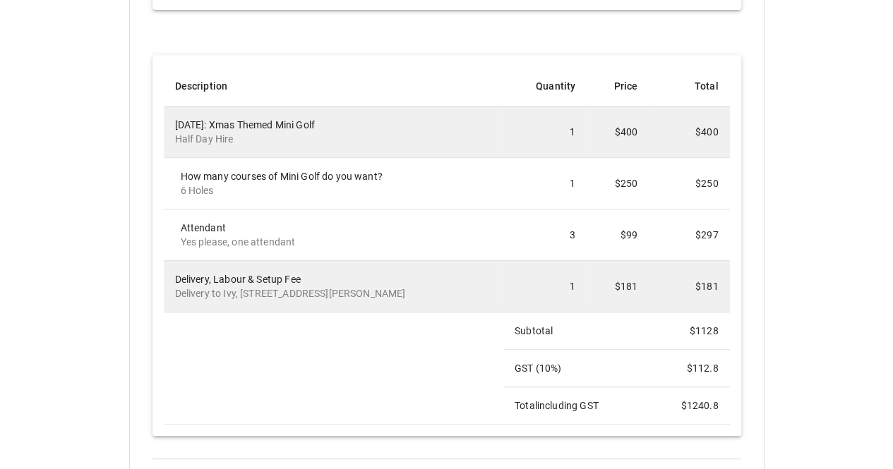 Image resolution: width=893 pixels, height=469 pixels. I want to click on div: Delivery, Labour & Setup Fee, so click(333, 287).